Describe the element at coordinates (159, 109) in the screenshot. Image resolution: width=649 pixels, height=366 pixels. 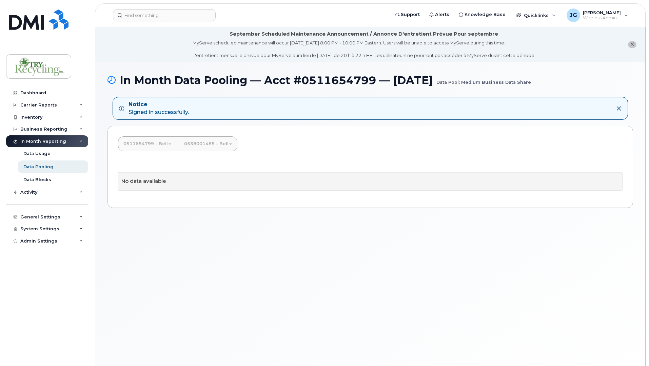
I see `div: Signed in successfully.` at that location.